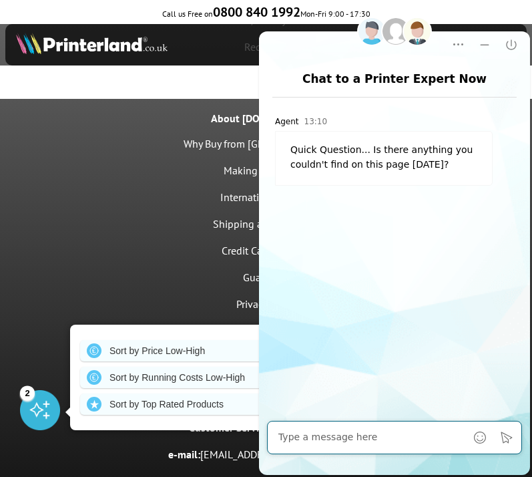 This screenshot has width=532, height=477. What do you see at coordinates (250, 428) in the screenshot?
I see `button: Click to send` at bounding box center [250, 428].